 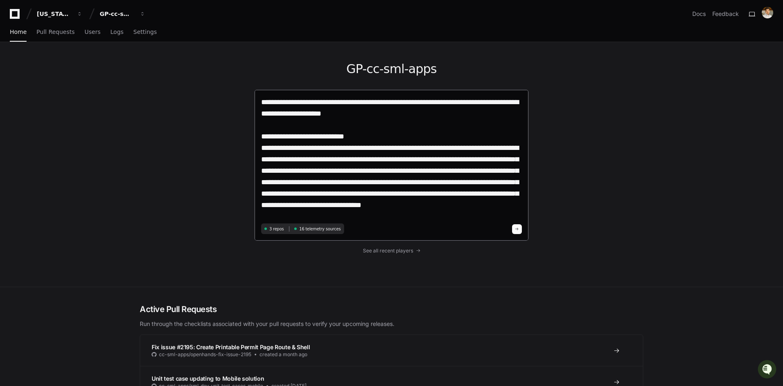 I want to click on a: Powered byPylon, so click(x=78, y=89).